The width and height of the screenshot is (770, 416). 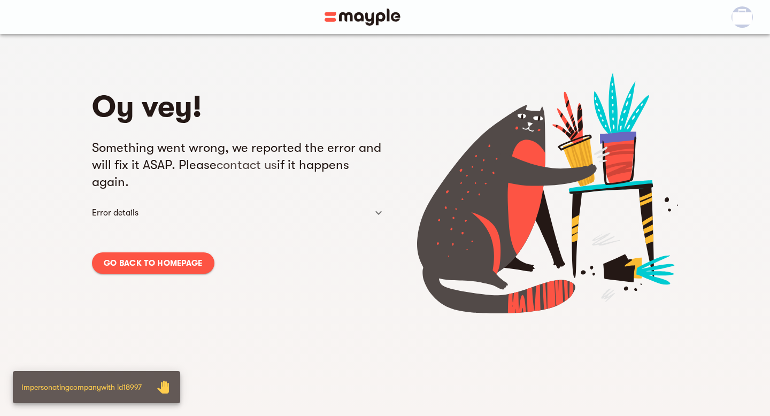 I want to click on button: Close, so click(x=163, y=387).